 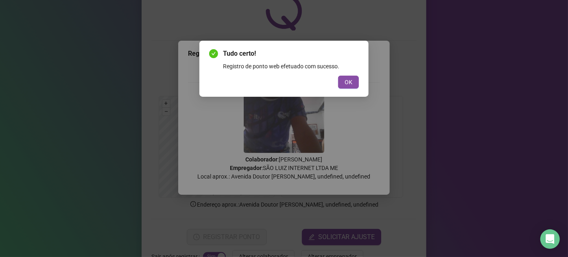 I want to click on div: Open Intercom Messenger, so click(x=550, y=239).